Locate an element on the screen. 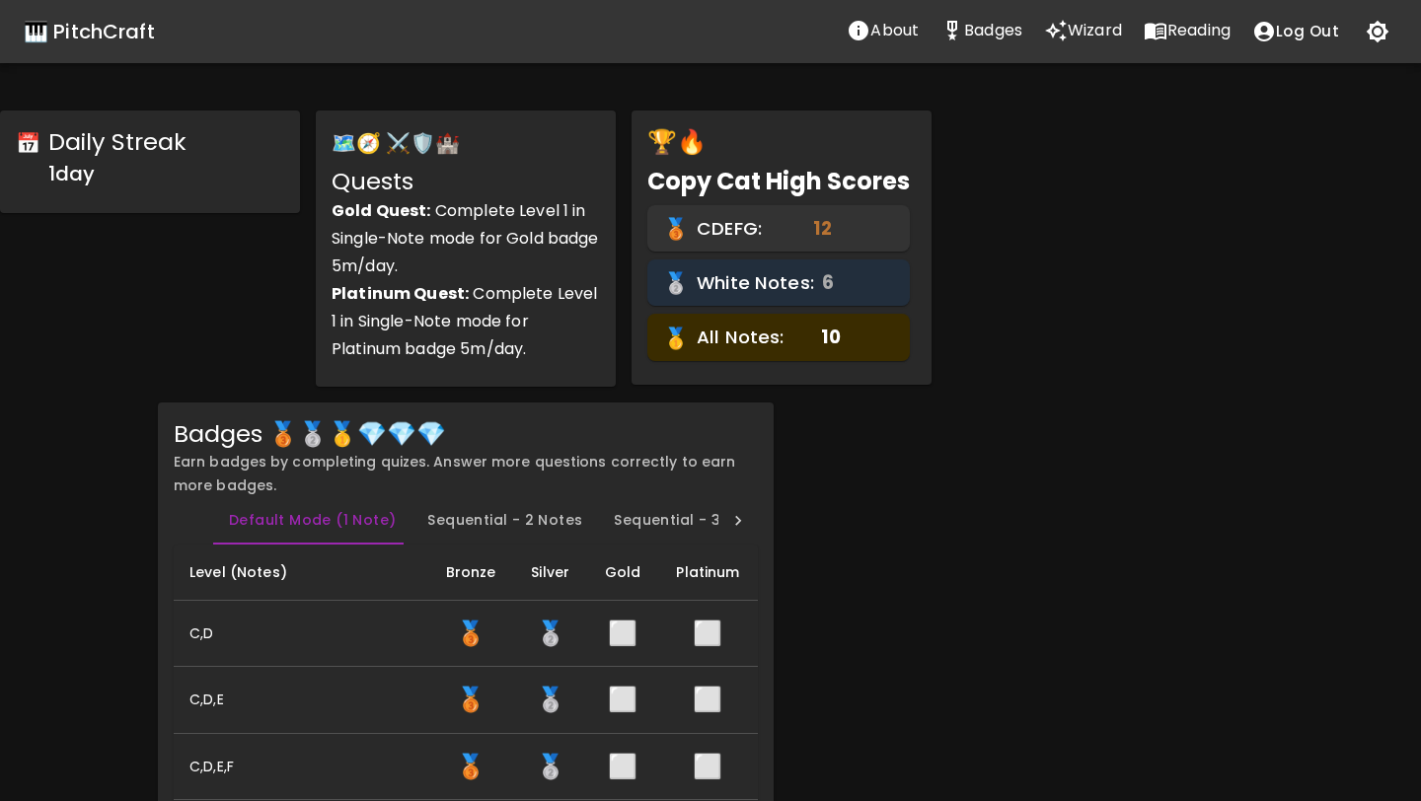 Image resolution: width=1421 pixels, height=801 pixels. p: About is located at coordinates (894, 31).